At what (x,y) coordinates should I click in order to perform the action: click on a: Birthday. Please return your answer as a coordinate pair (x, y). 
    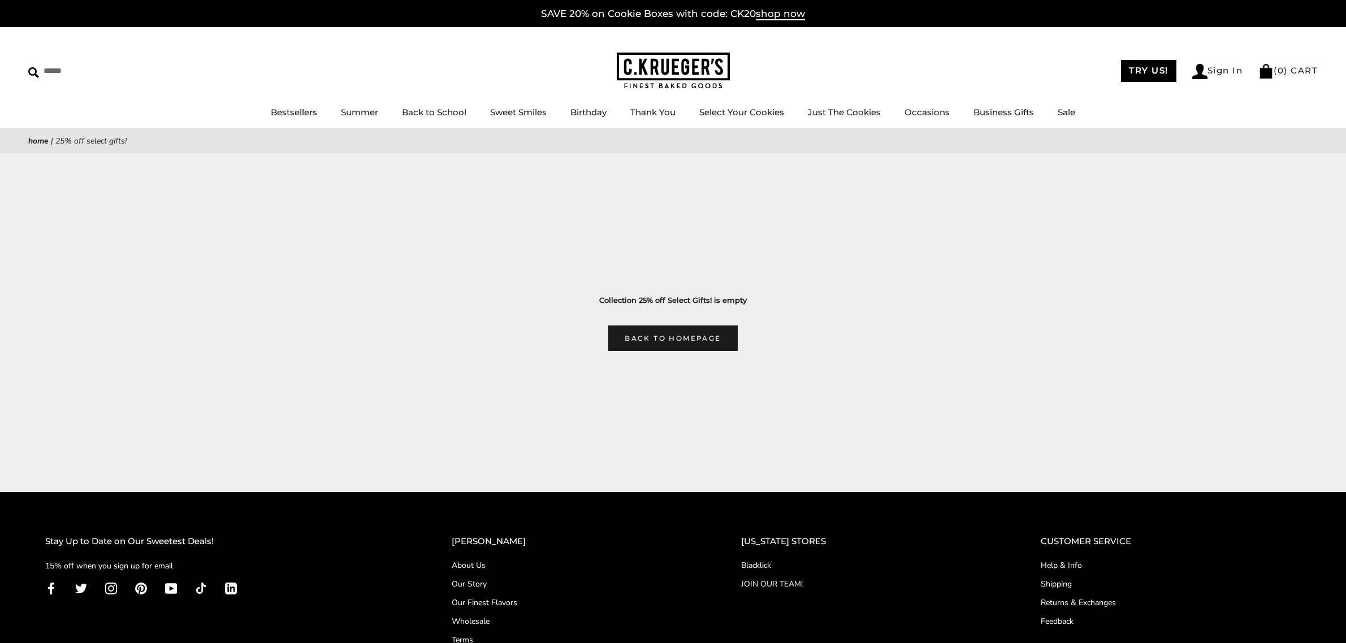
    Looking at the image, I should click on (588, 112).